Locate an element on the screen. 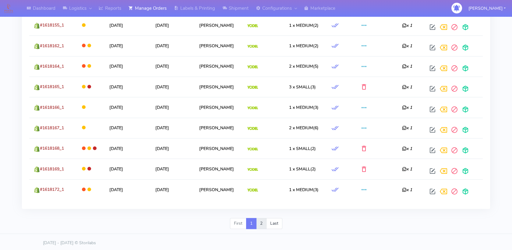 This screenshot has height=250, width=512. span: #1618172_1 is located at coordinates (52, 189).